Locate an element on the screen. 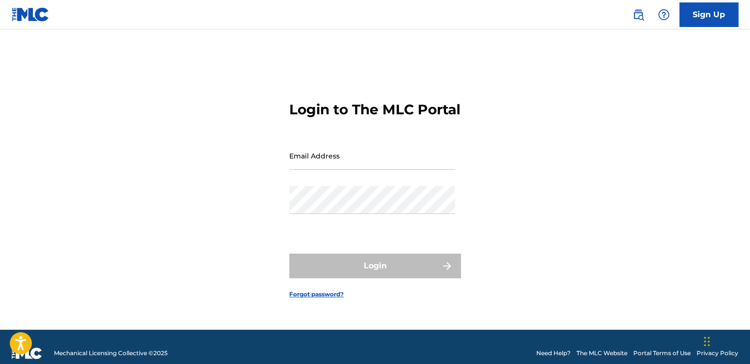  a: Forgot password? is located at coordinates (316, 294).